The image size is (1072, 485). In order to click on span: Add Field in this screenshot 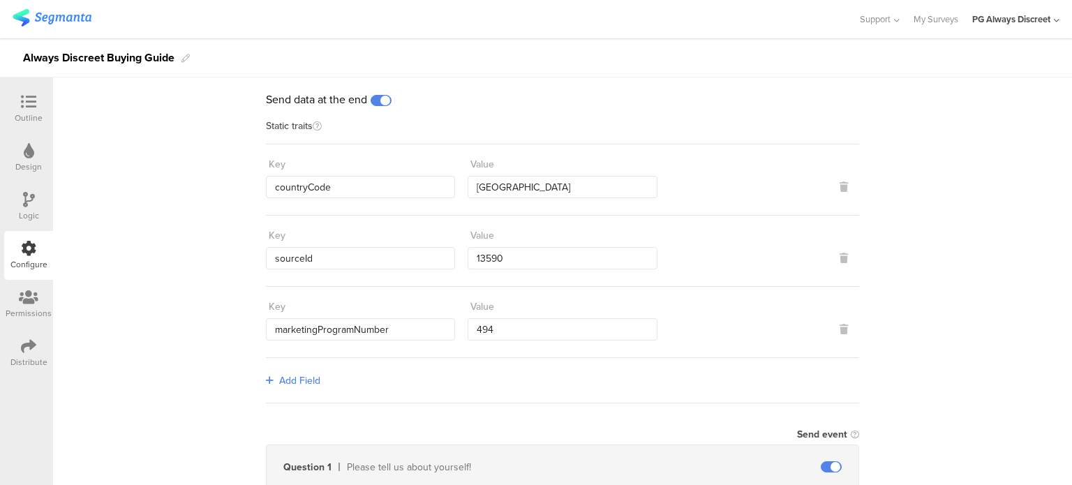, I will do `click(299, 380)`.